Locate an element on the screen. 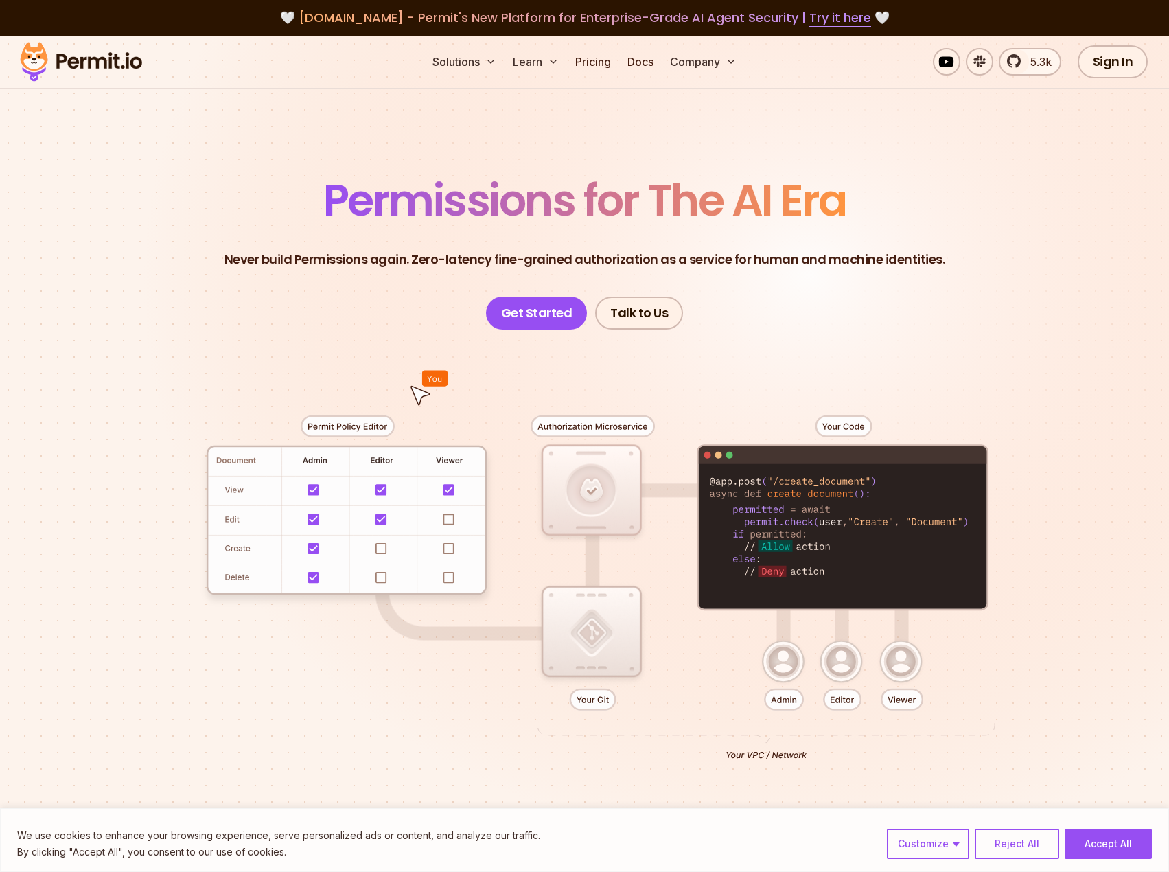  button: Customize is located at coordinates (928, 844).